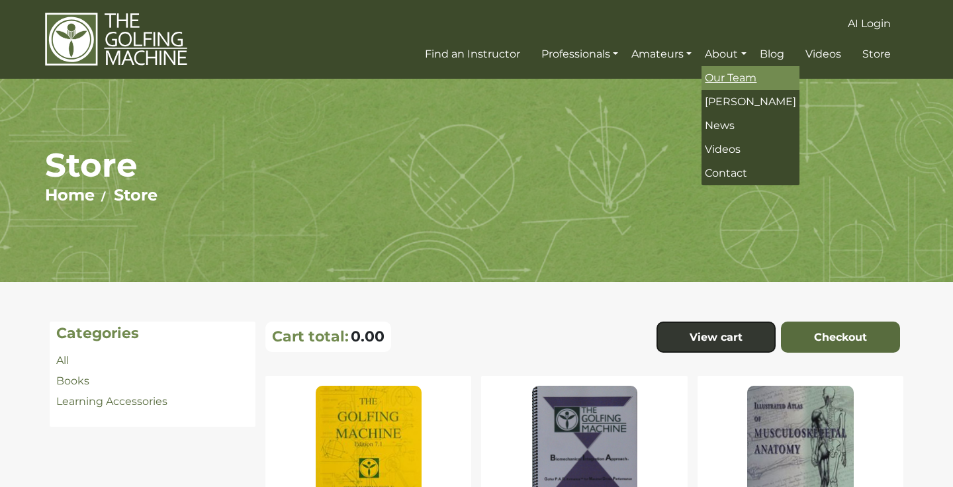 The width and height of the screenshot is (953, 487). I want to click on a: Home, so click(70, 195).